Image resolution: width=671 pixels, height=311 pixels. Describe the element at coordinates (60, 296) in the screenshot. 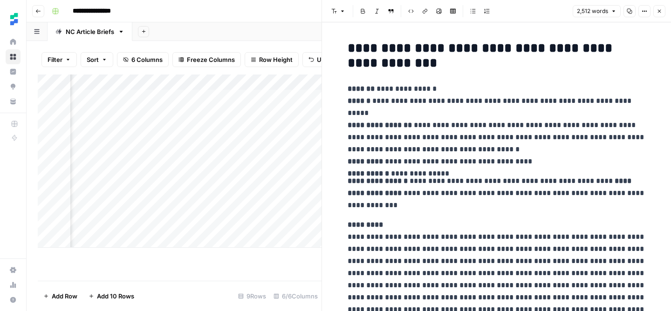

I see `button: Add Row` at that location.